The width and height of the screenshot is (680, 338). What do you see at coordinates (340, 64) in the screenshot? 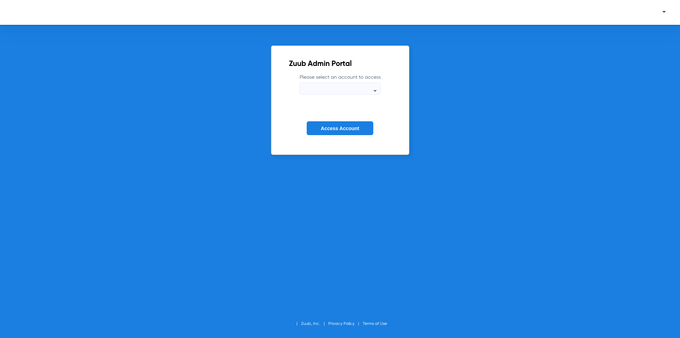
I see `h2: Zuub Admin Portal` at bounding box center [340, 64].